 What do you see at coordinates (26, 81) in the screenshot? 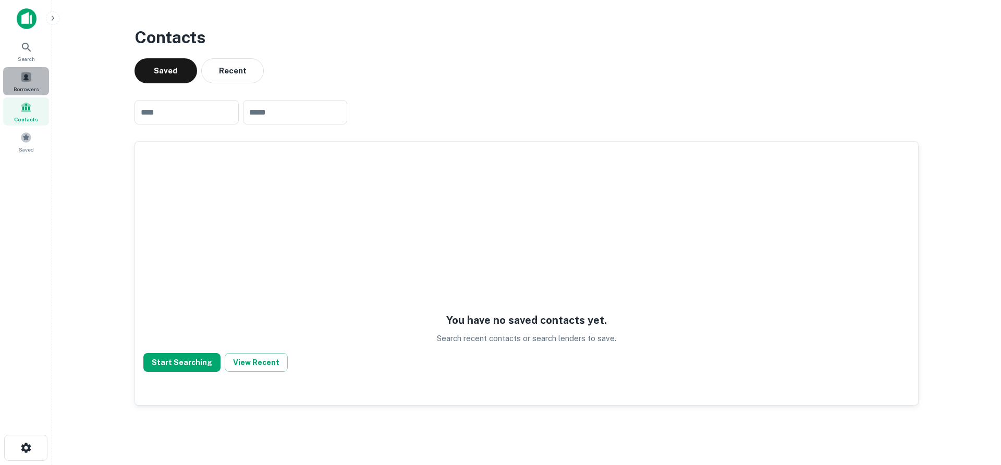
I see `div: Borrowers` at bounding box center [26, 81].